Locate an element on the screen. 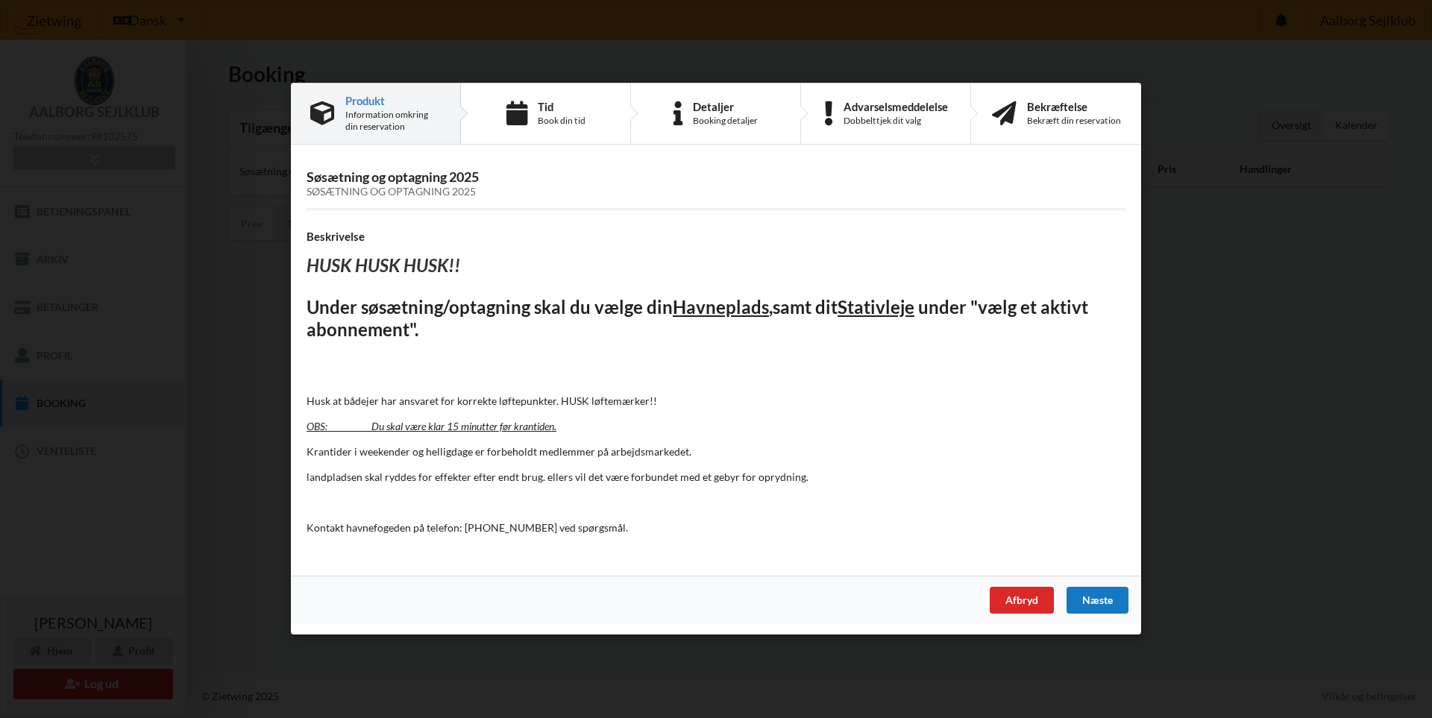 The height and width of the screenshot is (718, 1432). div: Tid is located at coordinates (562, 107).